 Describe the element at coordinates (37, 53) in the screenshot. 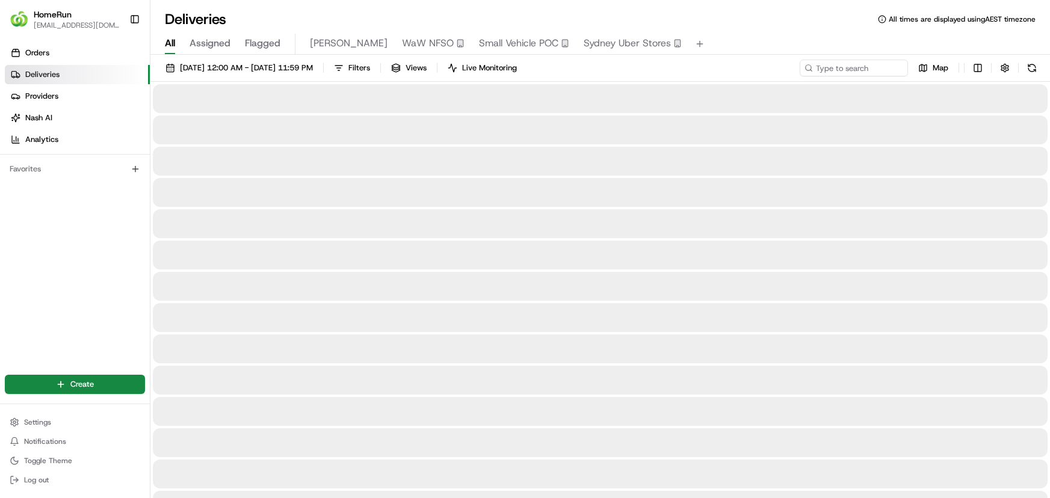

I see `span: Orders` at that location.